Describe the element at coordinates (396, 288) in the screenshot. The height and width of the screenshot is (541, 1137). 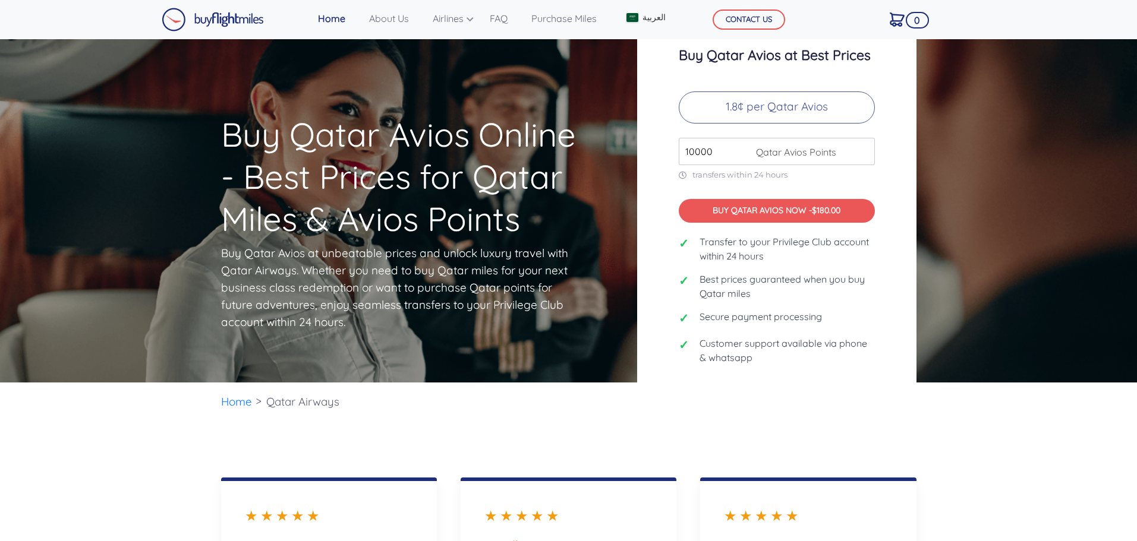
I see `p: Buy Qatar Avios at unbeatable prices and unlock luxury travel with Qatar Airways. Whether you nee...` at that location.